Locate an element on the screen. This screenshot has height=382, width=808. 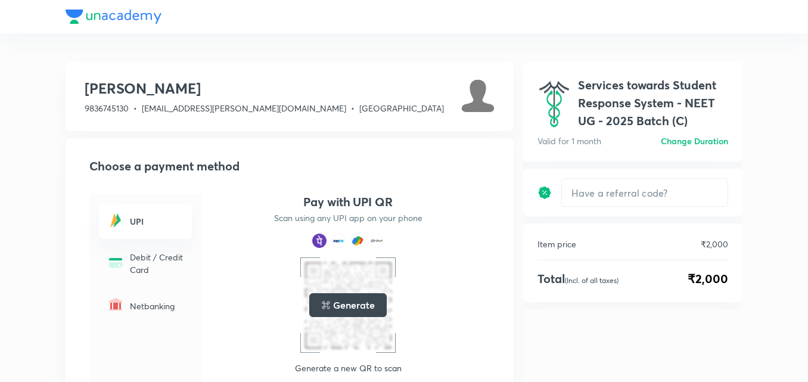
h2: Choose a payment method is located at coordinates (292, 166).